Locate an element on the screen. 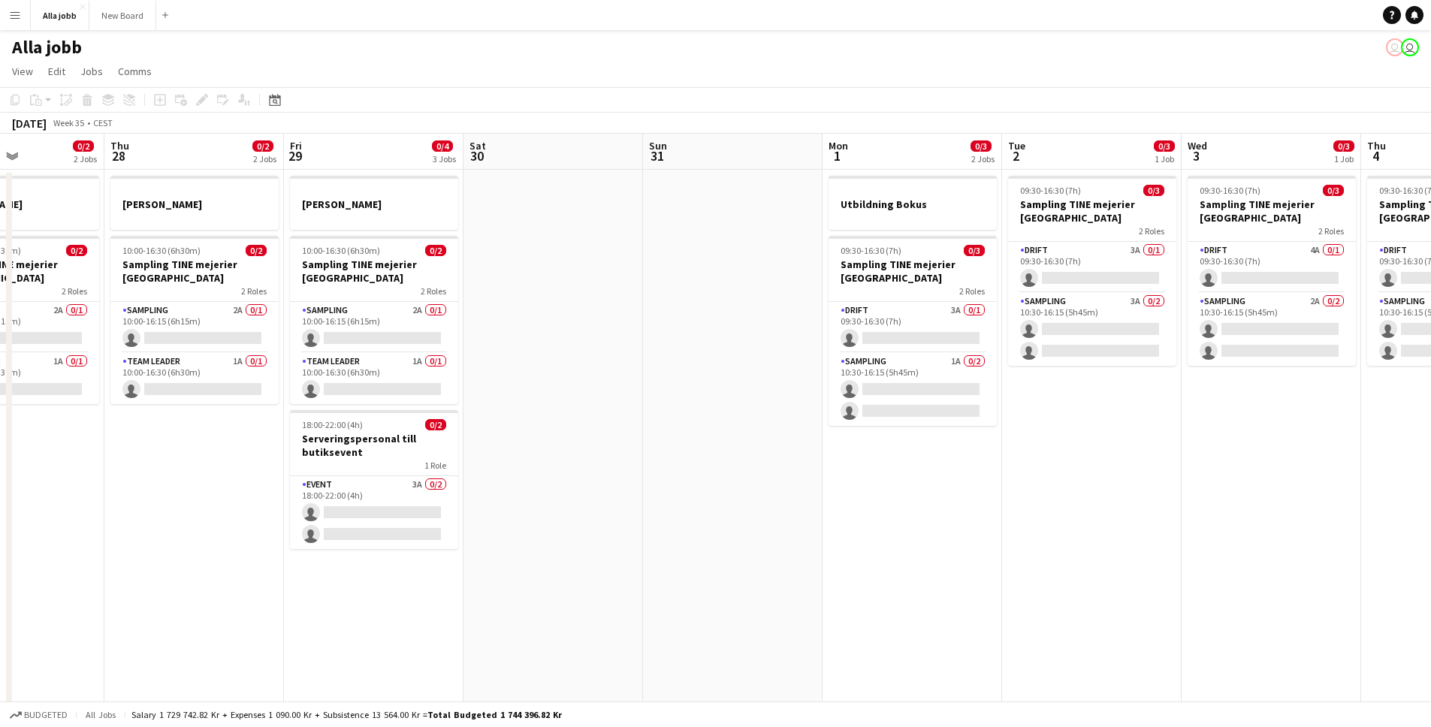 The height and width of the screenshot is (727, 1431). span: Tue is located at coordinates (1016, 146).